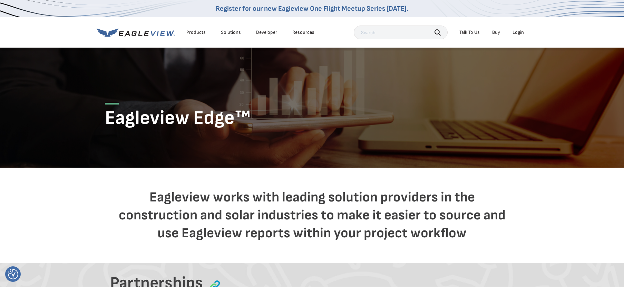 The height and width of the screenshot is (287, 624). I want to click on div: Resources, so click(303, 32).